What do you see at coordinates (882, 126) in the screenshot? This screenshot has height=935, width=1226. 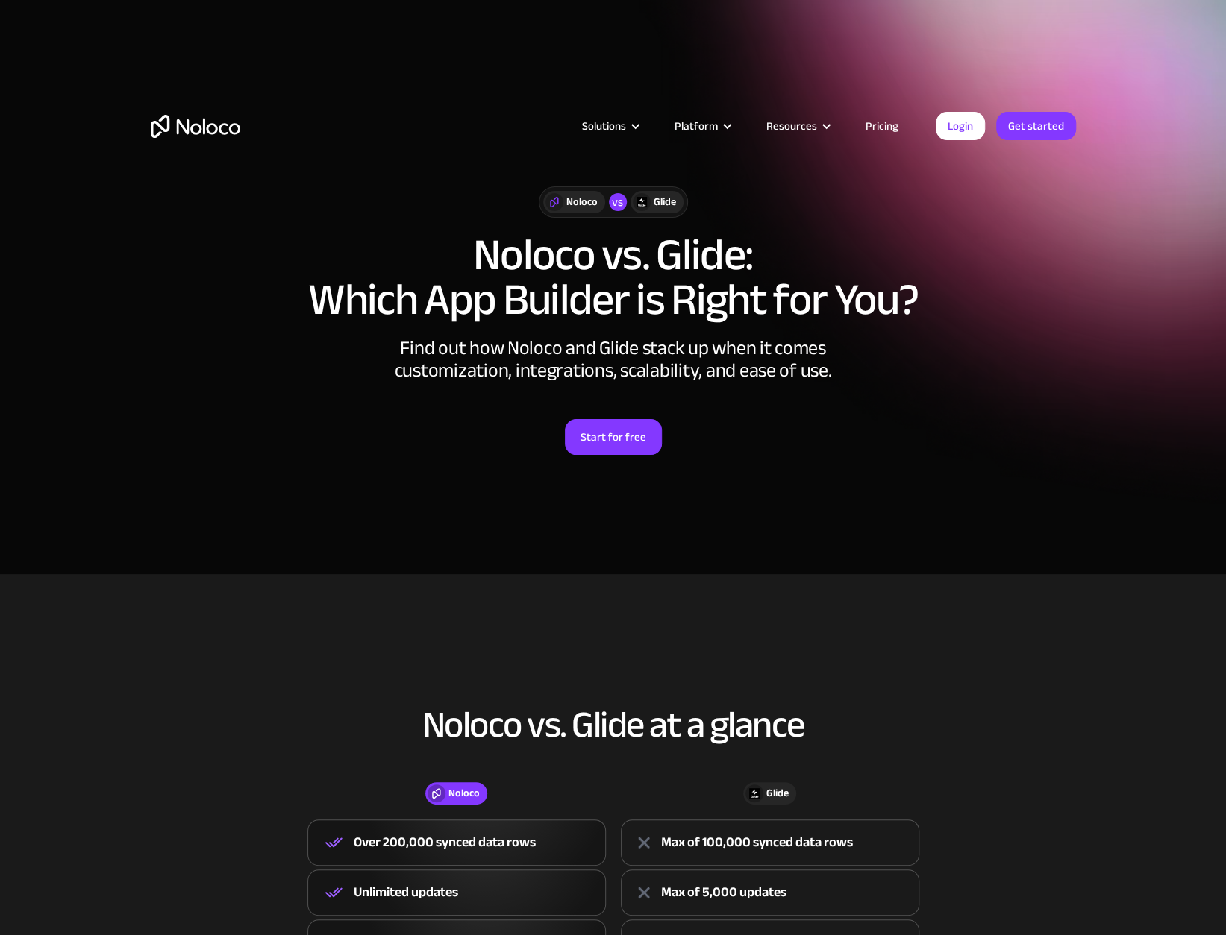 I see `a: Pricing` at bounding box center [882, 126].